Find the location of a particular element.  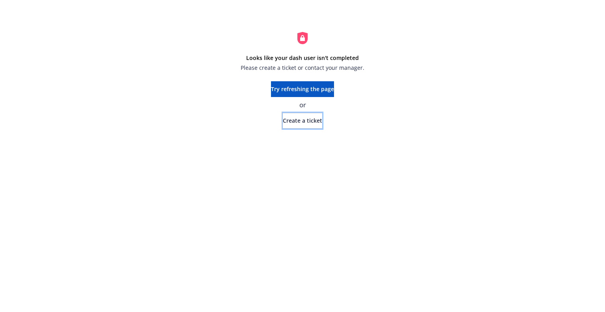

span: or is located at coordinates (302, 105).